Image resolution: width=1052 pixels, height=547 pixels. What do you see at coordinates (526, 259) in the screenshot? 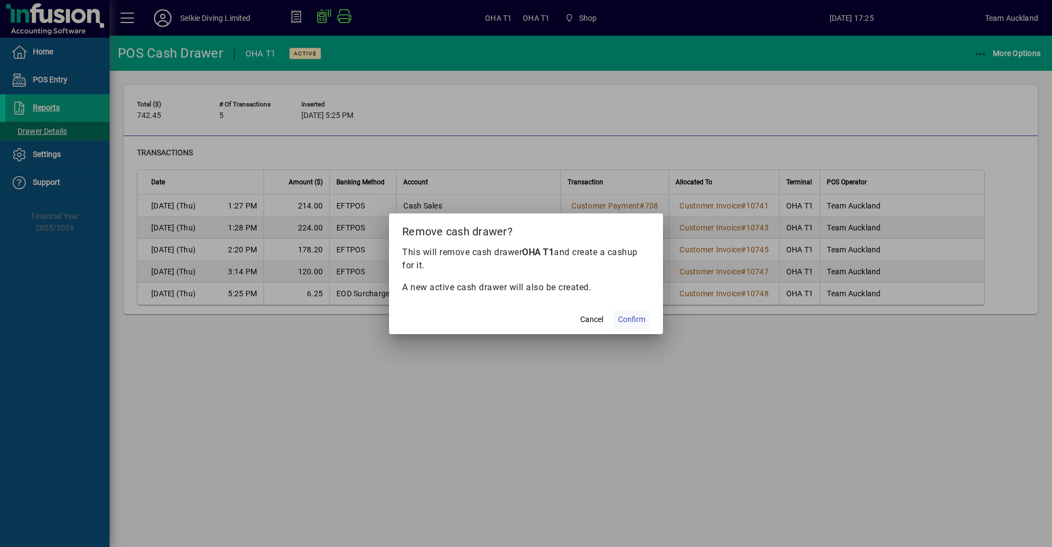
I see `p: This will remove cash drawer and create a cashup for it.` at bounding box center [526, 259].